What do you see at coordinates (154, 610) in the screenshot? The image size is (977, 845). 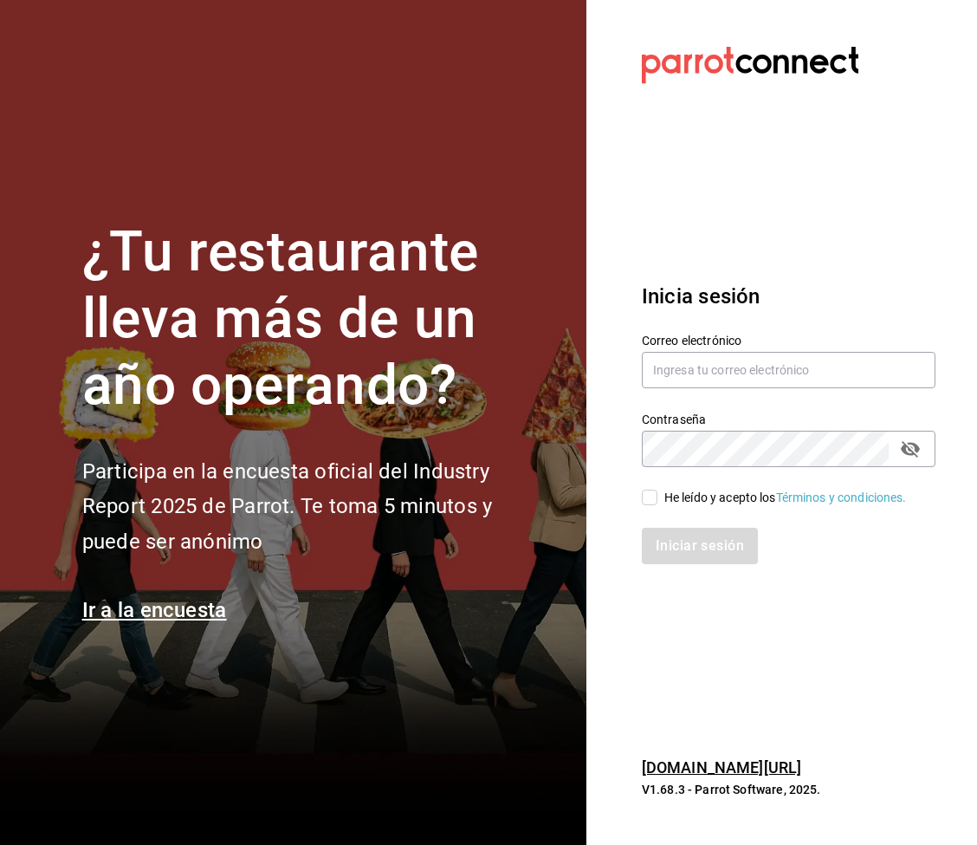 I see `a: Ir a la encuesta` at bounding box center [154, 610].